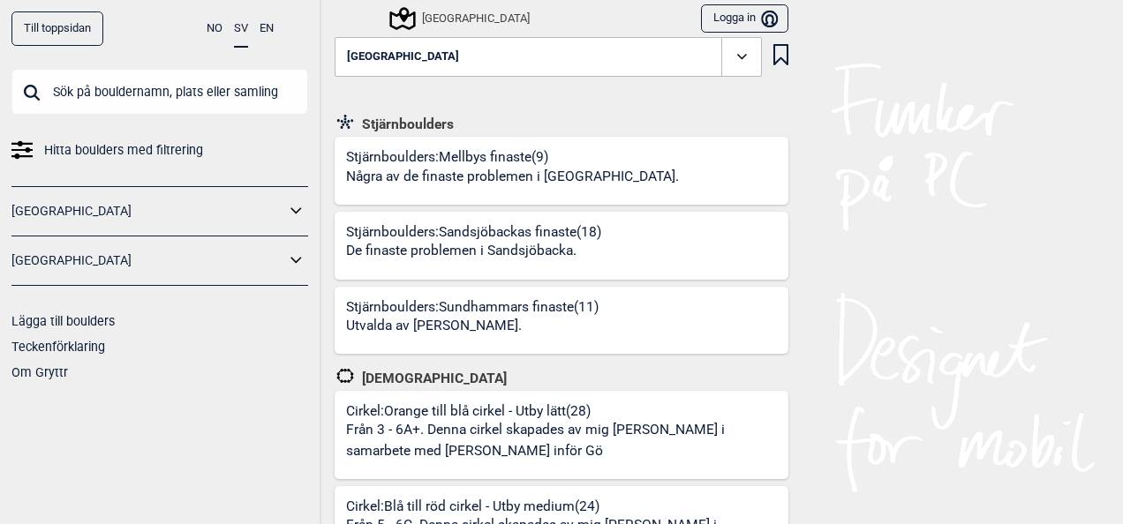 This screenshot has width=1123, height=524. I want to click on div: Stjärnboulders: Sundhammars finaste (11), so click(472, 327).